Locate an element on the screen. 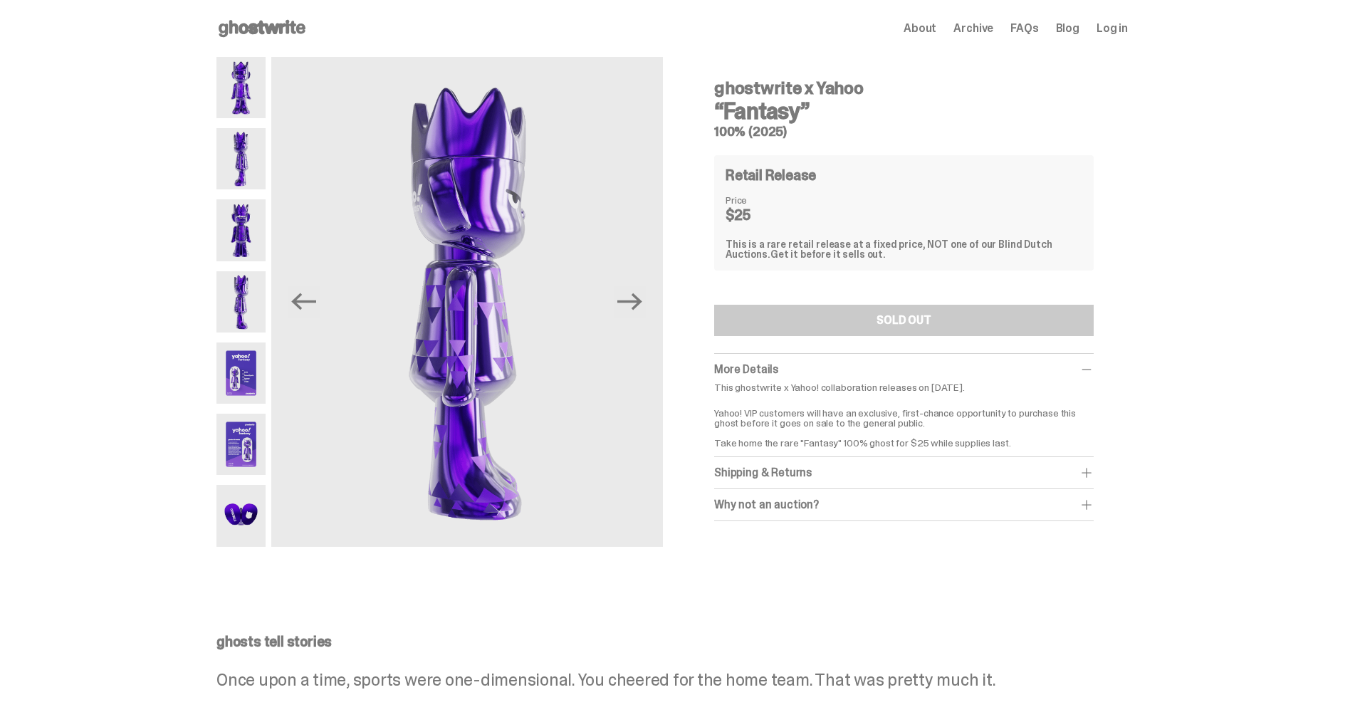  span: About is located at coordinates (920, 28).